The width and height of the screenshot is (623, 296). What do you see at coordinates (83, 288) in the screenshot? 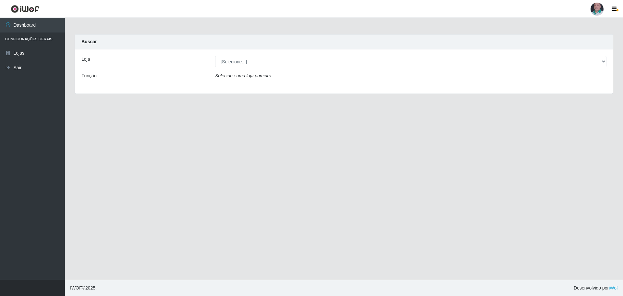
I see `span: © 2025 .` at bounding box center [83, 288].